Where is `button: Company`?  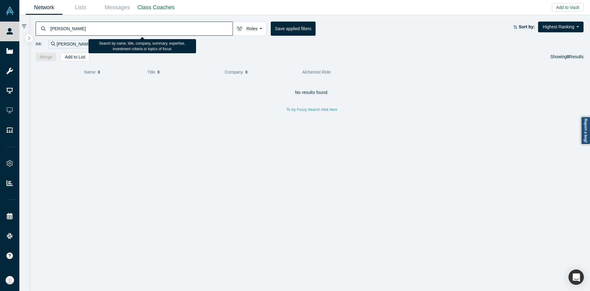 button: Company is located at coordinates (260, 72).